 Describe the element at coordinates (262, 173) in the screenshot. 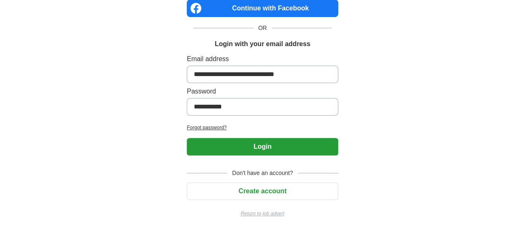

I see `span: Don't have an account?` at that location.